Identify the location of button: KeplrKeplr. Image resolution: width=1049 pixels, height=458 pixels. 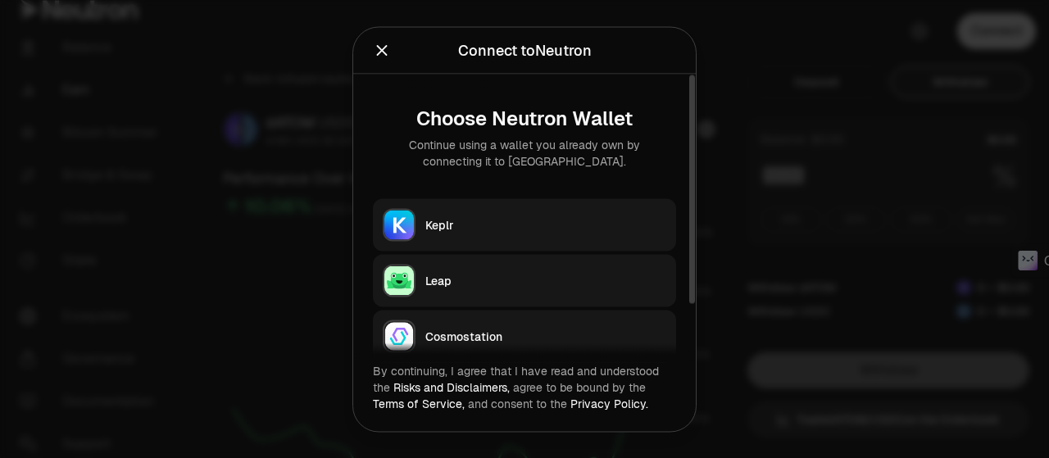
(524, 224).